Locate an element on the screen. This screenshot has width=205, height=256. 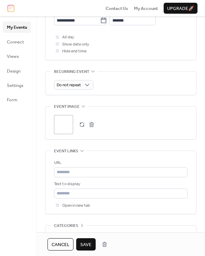
div: Text to display is located at coordinates (120, 184).